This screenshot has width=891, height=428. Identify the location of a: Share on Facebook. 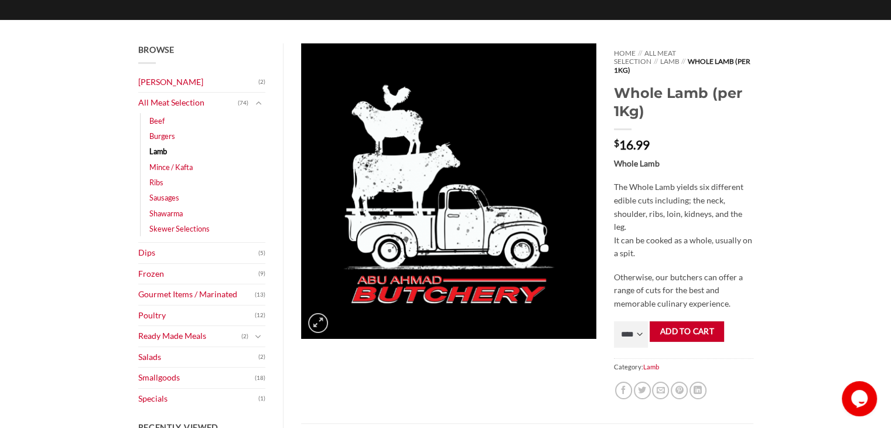
(624, 390).